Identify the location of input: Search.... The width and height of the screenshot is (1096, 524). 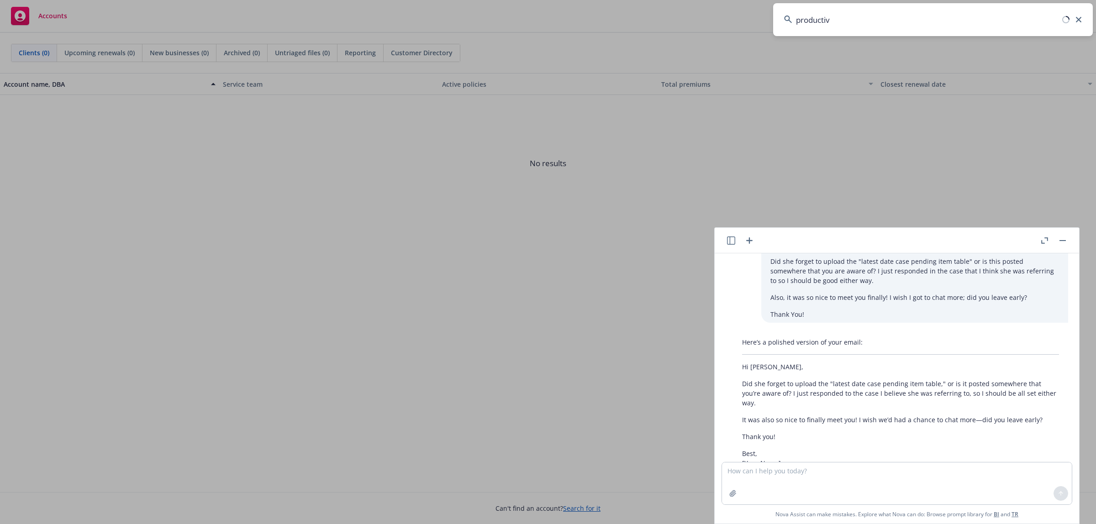
(933, 20).